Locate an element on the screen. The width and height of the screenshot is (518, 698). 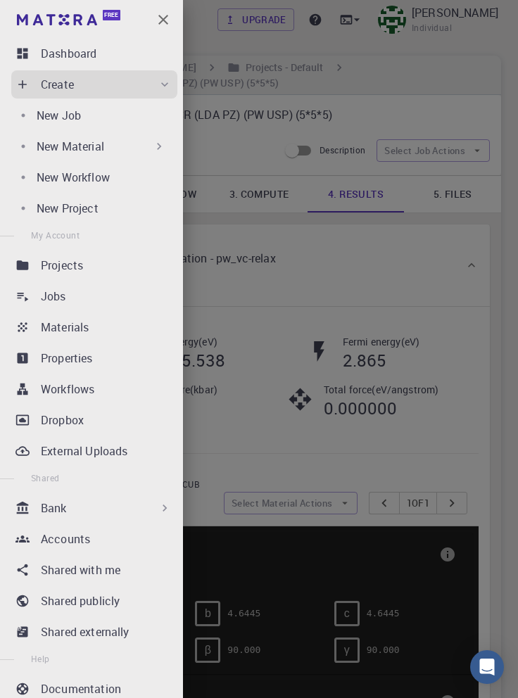
p: Shared publicly is located at coordinates (80, 601).